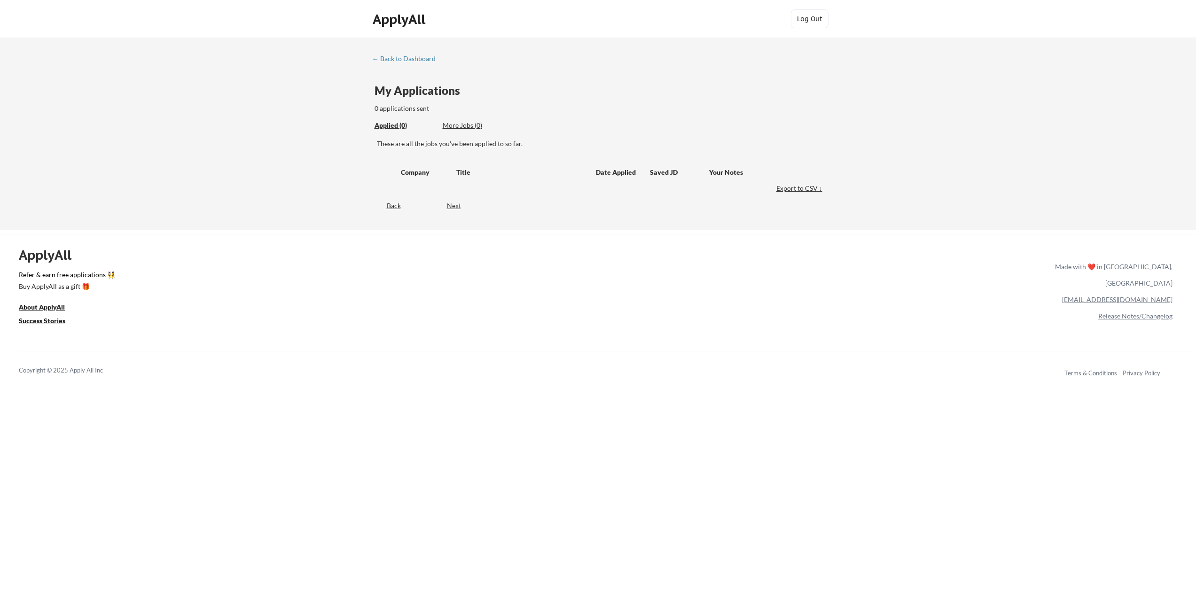 This screenshot has width=1196, height=590. Describe the element at coordinates (42, 320) in the screenshot. I see `u: Success Stories` at that location.